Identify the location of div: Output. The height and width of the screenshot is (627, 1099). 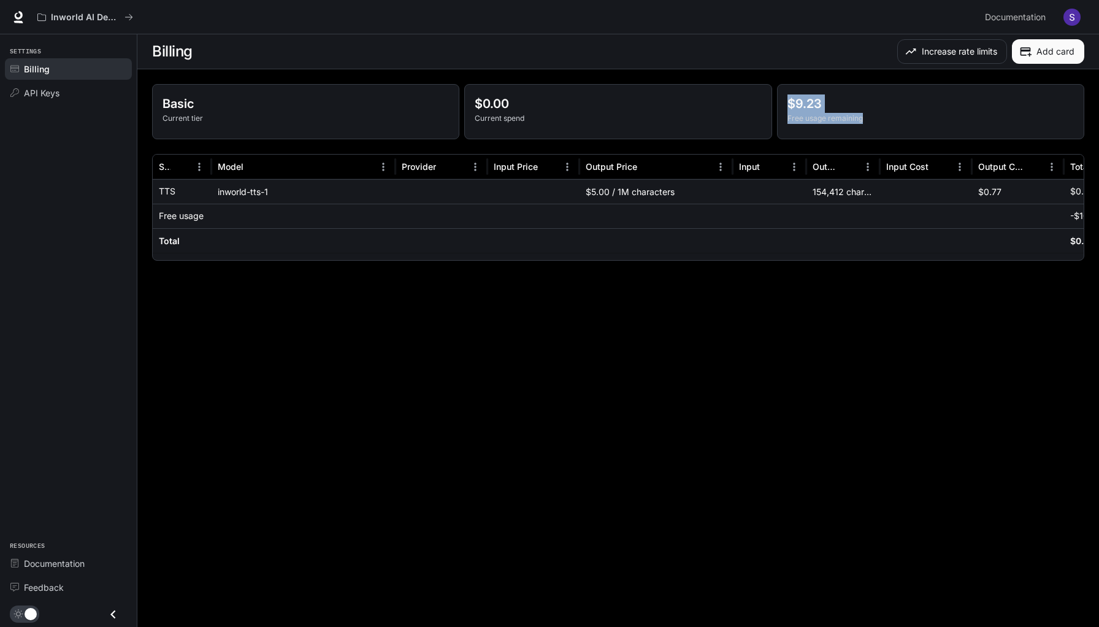
(825, 166).